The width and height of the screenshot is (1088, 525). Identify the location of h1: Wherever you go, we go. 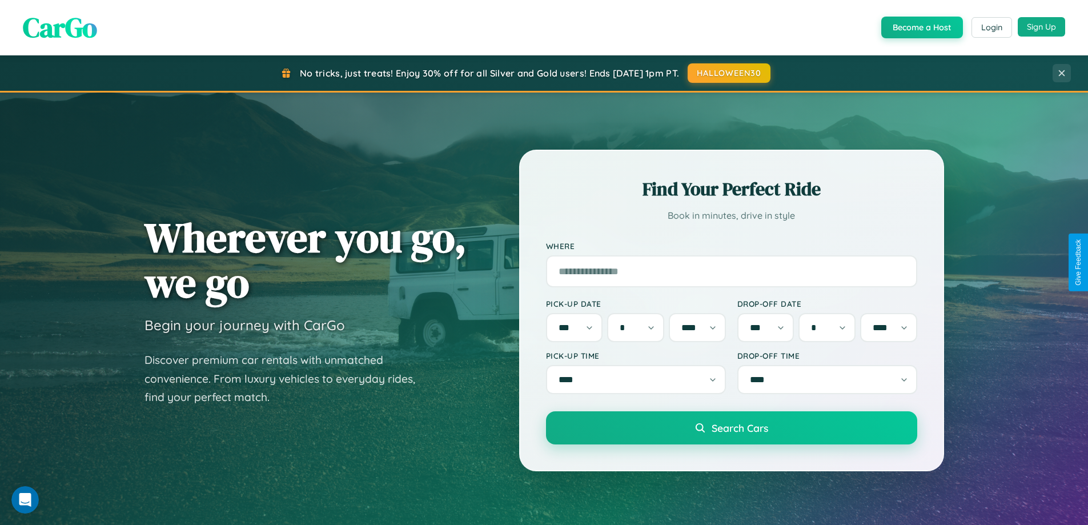
(305, 260).